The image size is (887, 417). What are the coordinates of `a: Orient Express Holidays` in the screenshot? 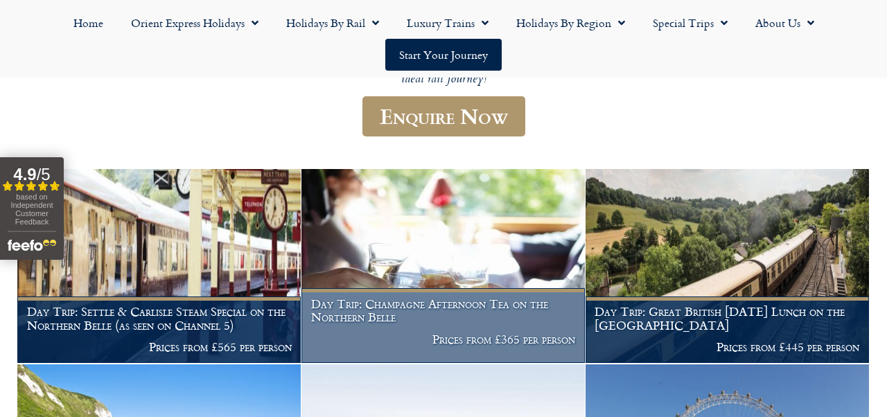 It's located at (195, 23).